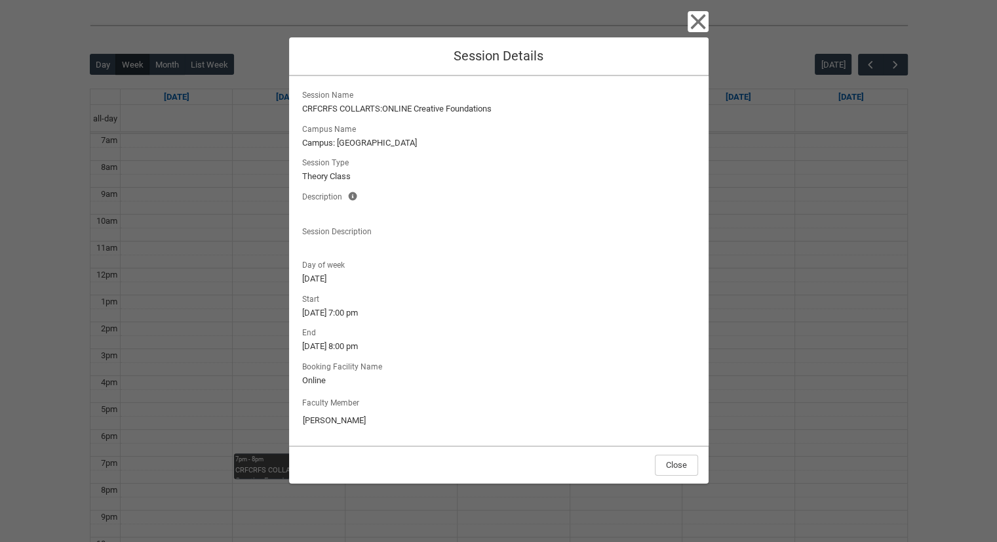 The height and width of the screenshot is (542, 997). Describe the element at coordinates (330, 94) in the screenshot. I see `span: Session Name` at that location.